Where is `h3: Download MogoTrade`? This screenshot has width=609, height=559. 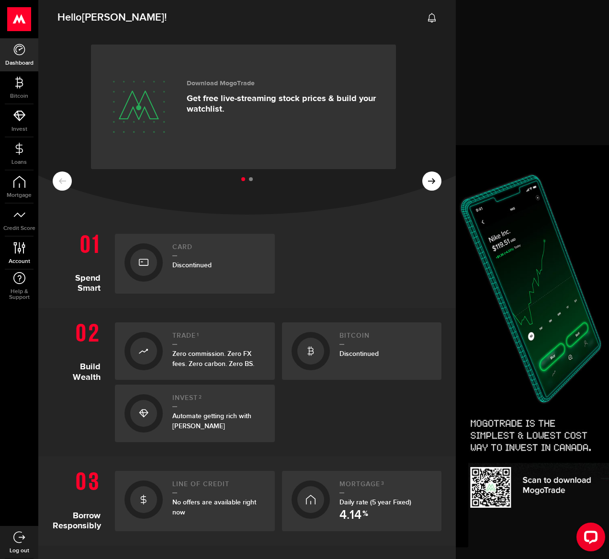
h3: Download MogoTrade is located at coordinates (284, 83).